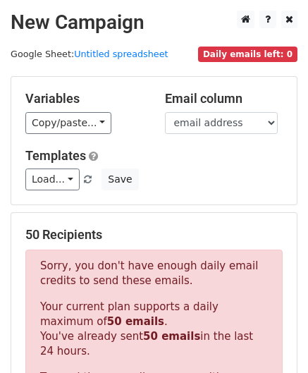 This screenshot has height=373, width=308. Describe the element at coordinates (121, 54) in the screenshot. I see `a: Untitled spreadsheet` at that location.